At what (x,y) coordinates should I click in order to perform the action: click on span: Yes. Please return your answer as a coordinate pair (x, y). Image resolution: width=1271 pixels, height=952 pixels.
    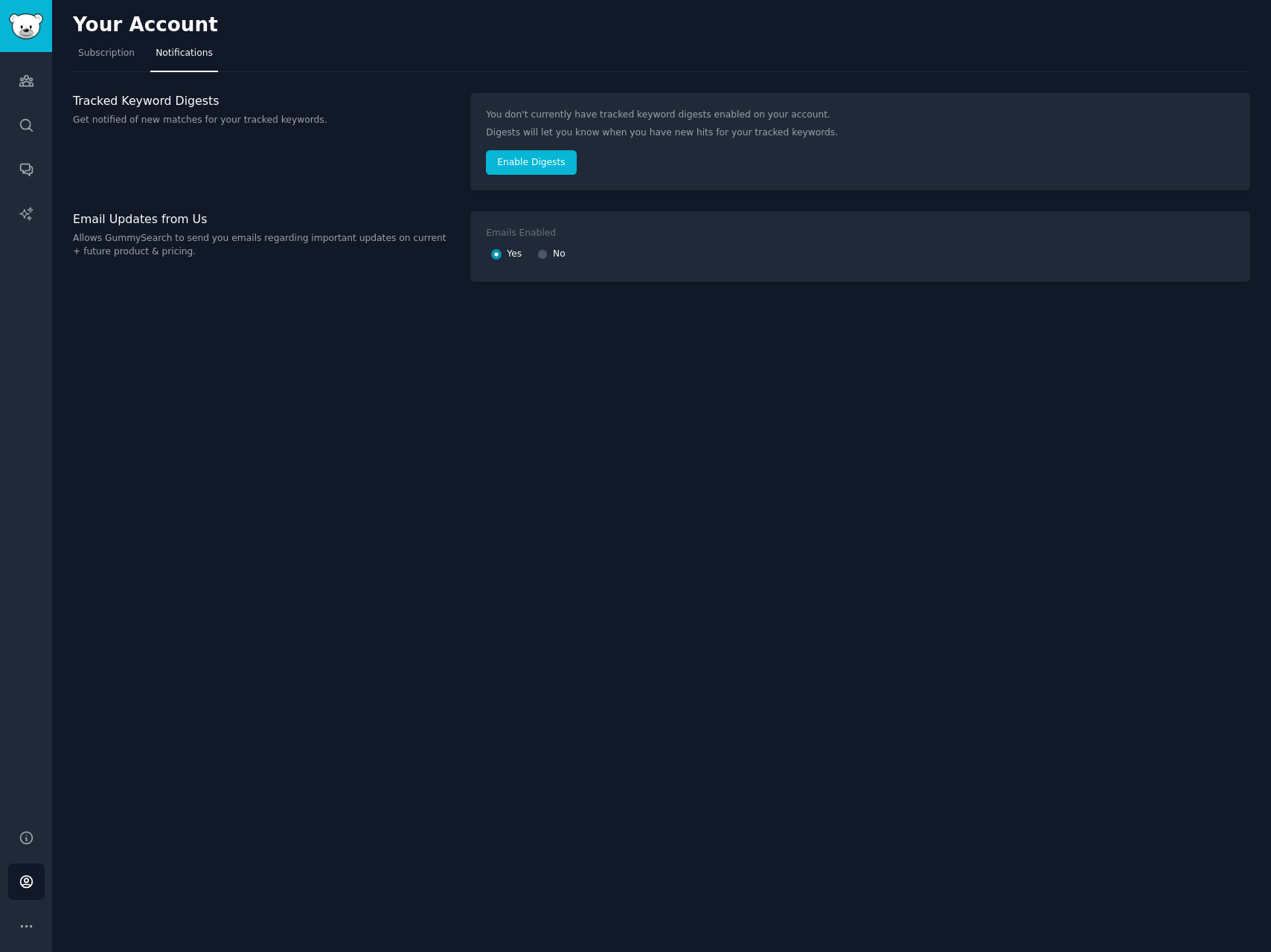
    Looking at the image, I should click on (514, 254).